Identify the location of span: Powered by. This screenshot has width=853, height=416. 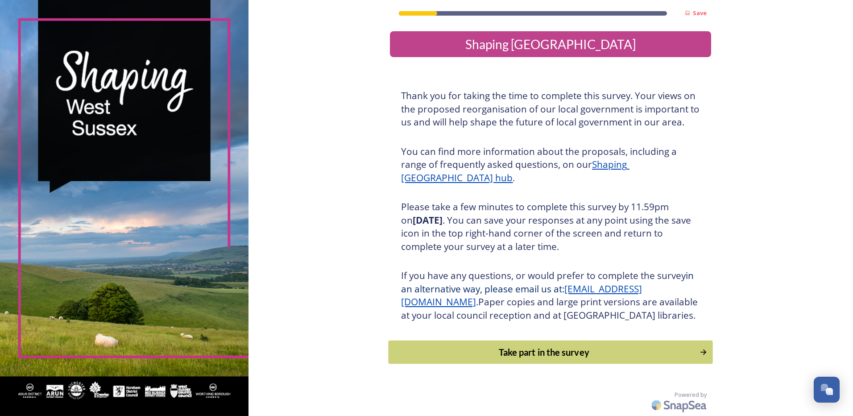
(691, 394).